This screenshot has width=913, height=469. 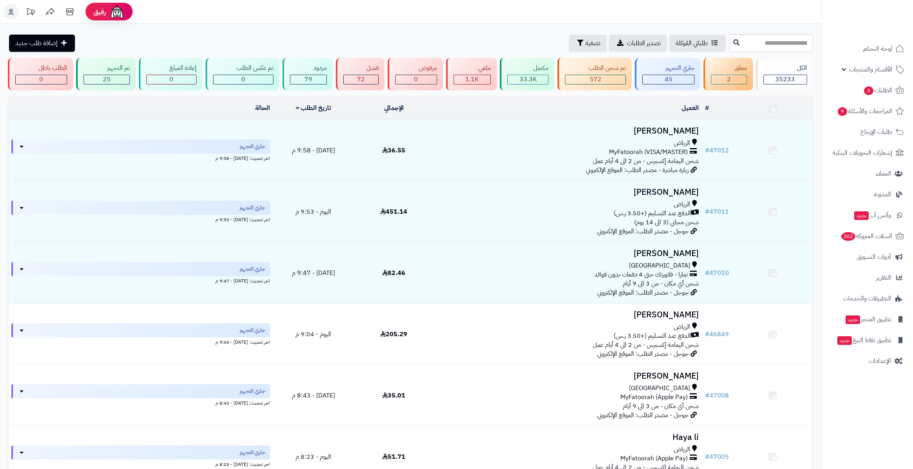 I want to click on span: رفيق, so click(x=100, y=12).